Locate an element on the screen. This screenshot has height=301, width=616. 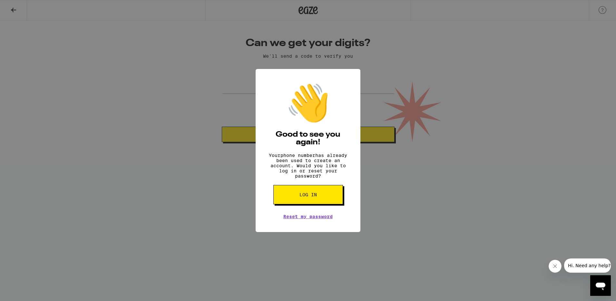
h2: Good to see you again! is located at coordinates (308, 139).